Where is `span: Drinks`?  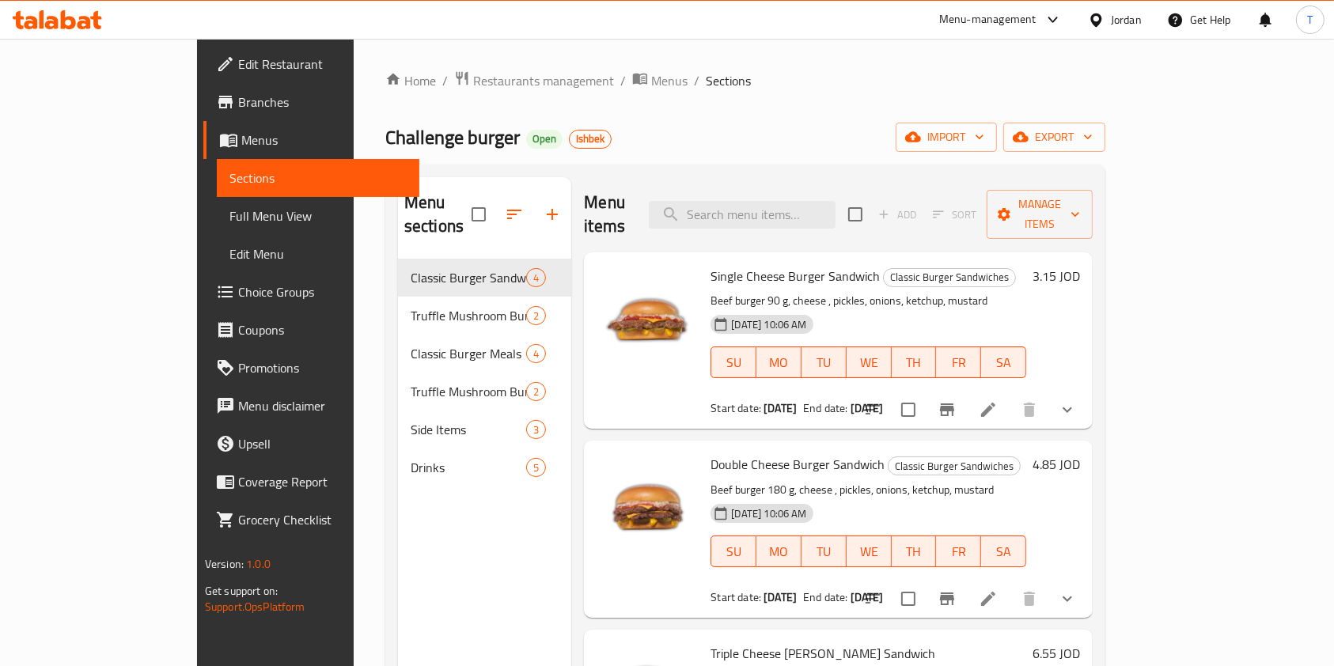
span: Drinks is located at coordinates (468, 468).